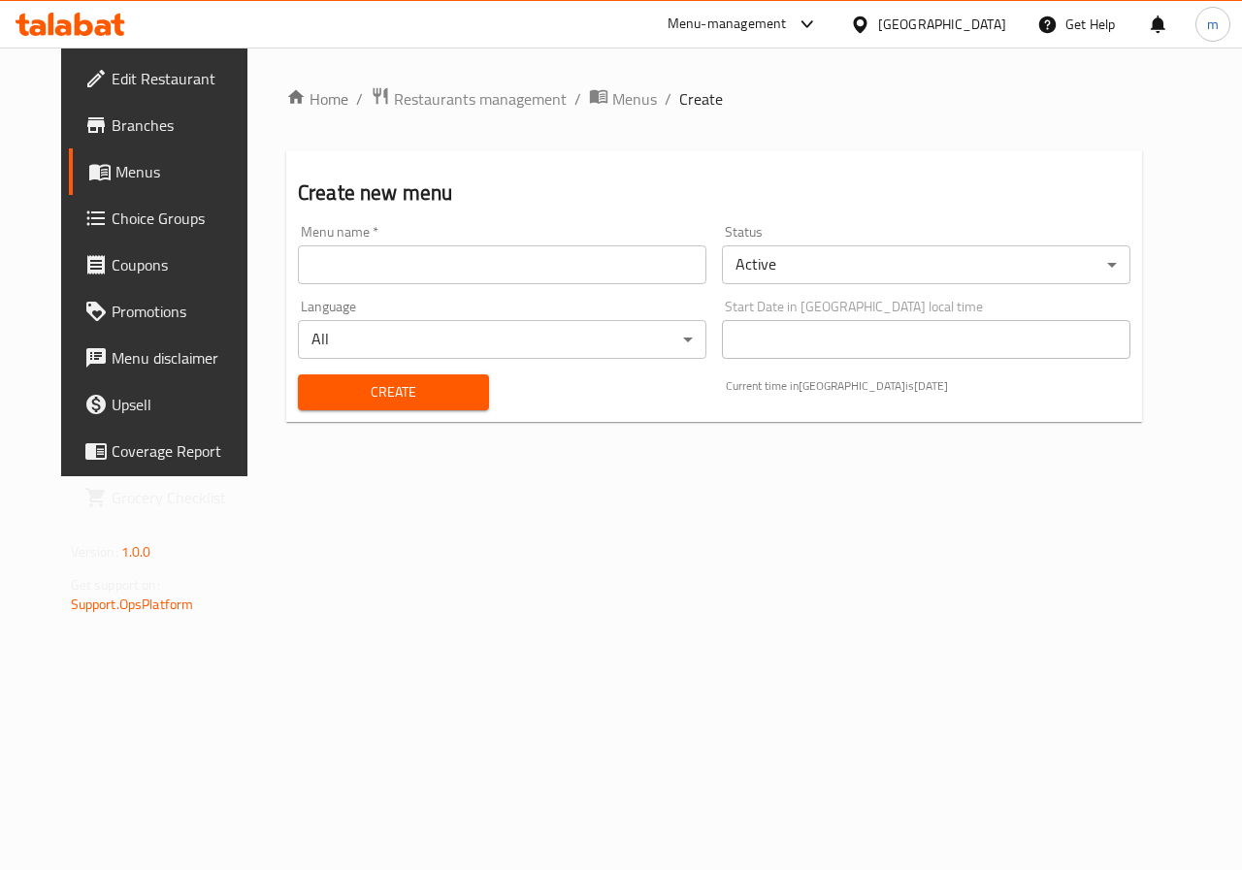 Image resolution: width=1242 pixels, height=870 pixels. Describe the element at coordinates (94, 552) in the screenshot. I see `span: Version:` at that location.